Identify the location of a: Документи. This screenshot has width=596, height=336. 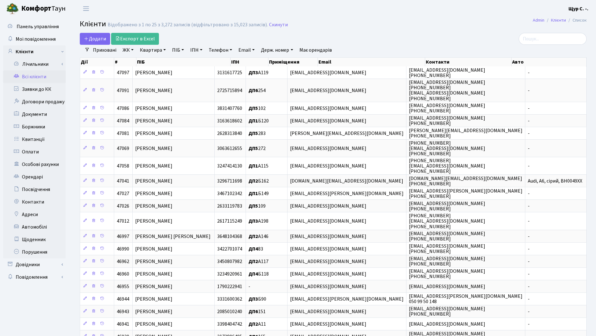
(34, 114).